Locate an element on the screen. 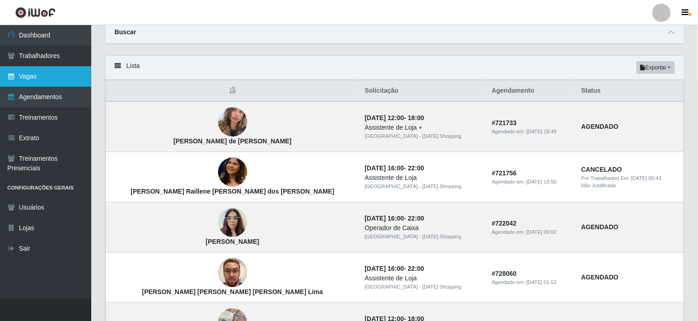 Image resolution: width=698 pixels, height=321 pixels. th: Agendamento is located at coordinates (531, 91).